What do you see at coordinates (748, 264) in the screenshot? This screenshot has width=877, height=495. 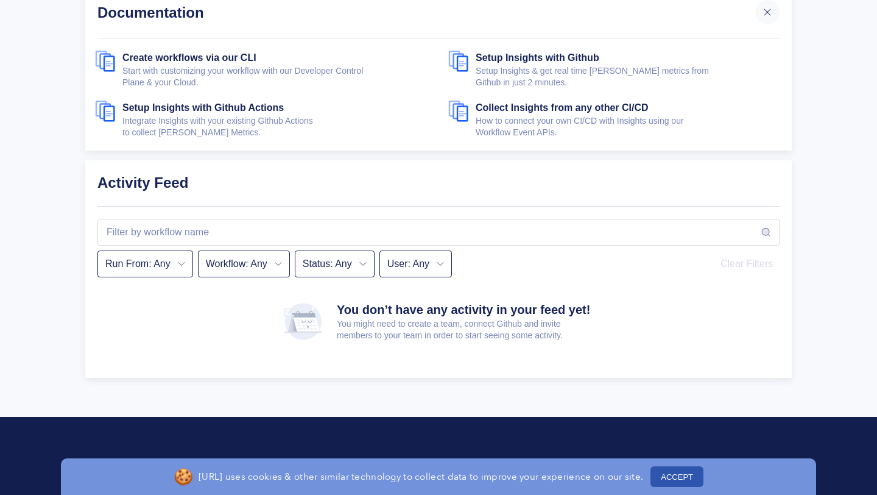 I see `span: Clear Filters` at bounding box center [748, 264].